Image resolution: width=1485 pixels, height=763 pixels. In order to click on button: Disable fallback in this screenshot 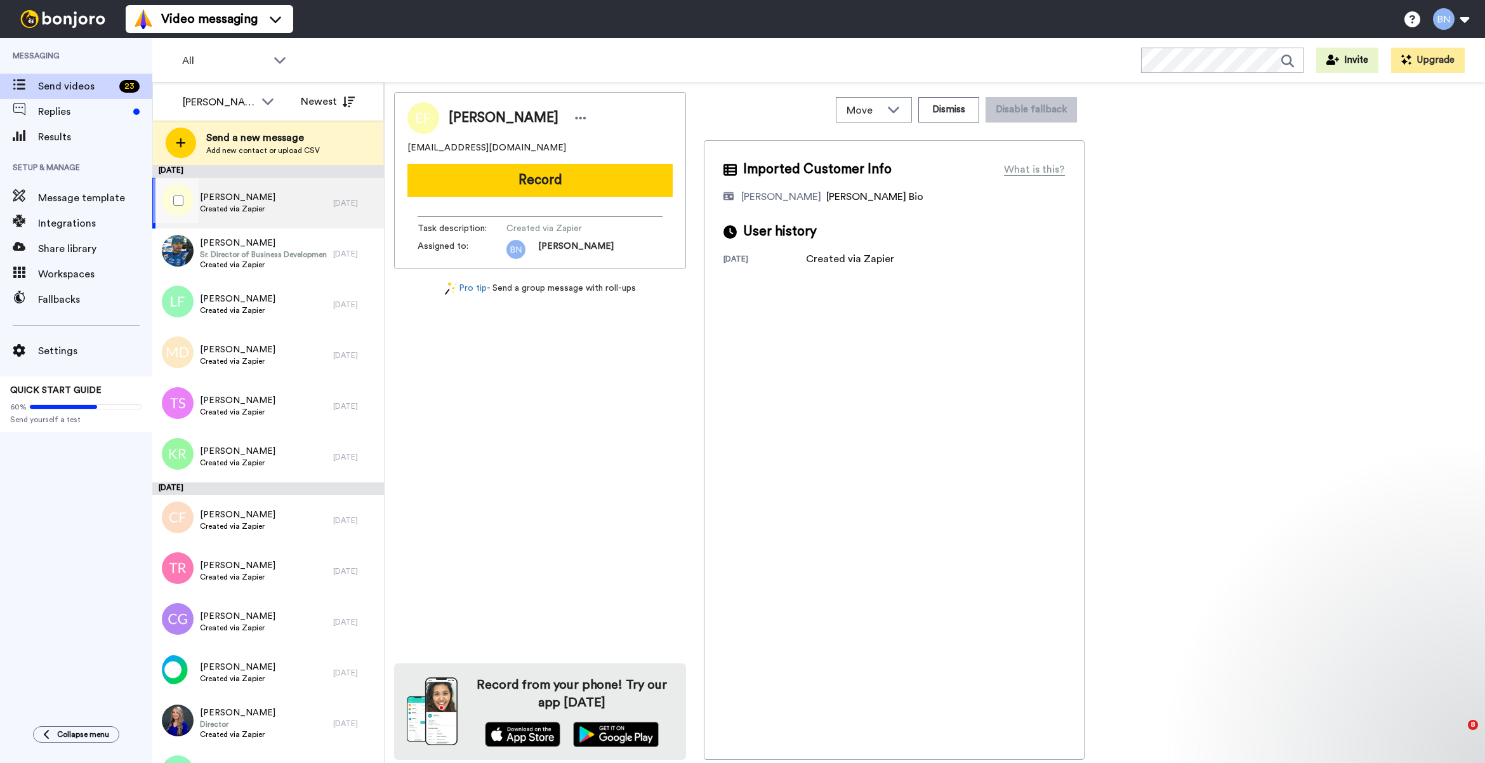, I will do `click(1031, 110)`.